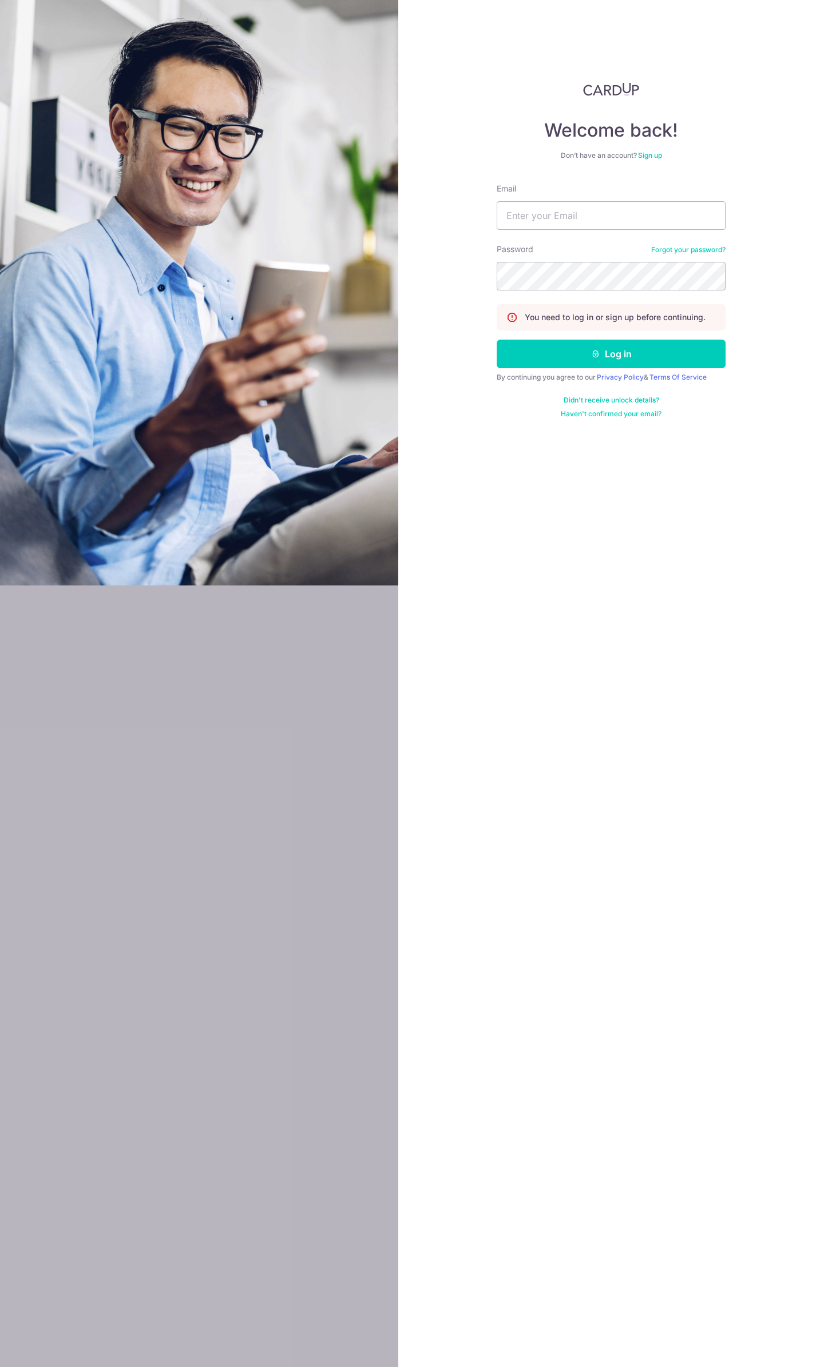 The width and height of the screenshot is (824, 1367). What do you see at coordinates (611, 156) in the screenshot?
I see `div: Don’t have an account?` at bounding box center [611, 156].